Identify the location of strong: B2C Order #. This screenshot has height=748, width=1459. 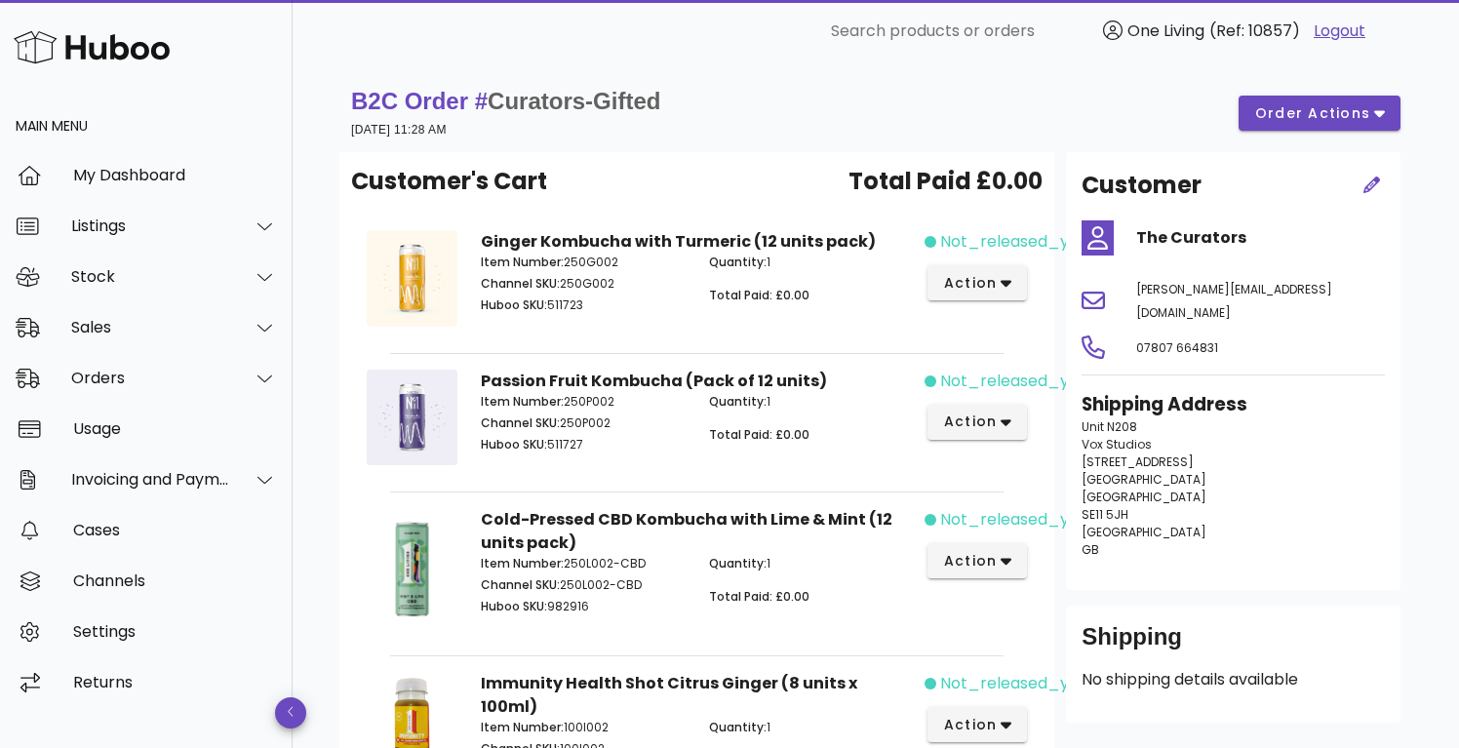
(505, 100).